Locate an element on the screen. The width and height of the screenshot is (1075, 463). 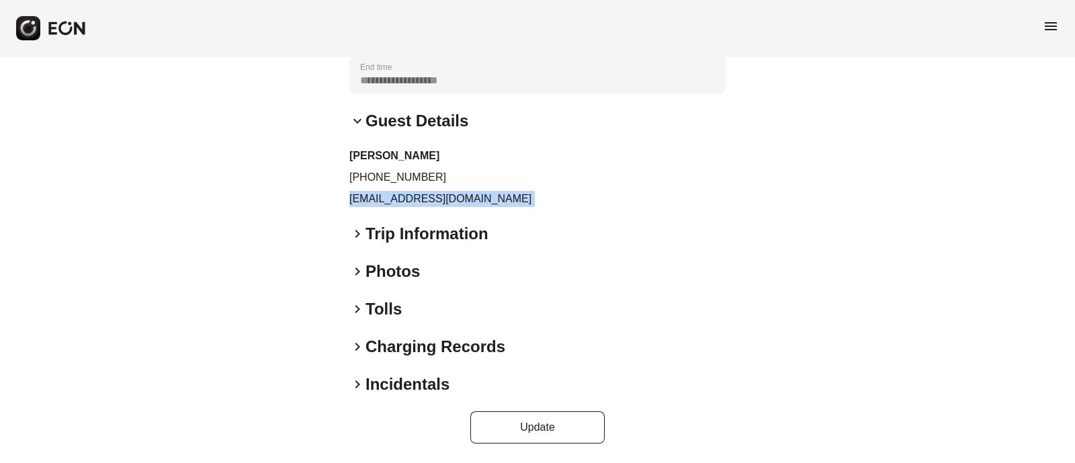
h2: Trip Information is located at coordinates (427, 234).